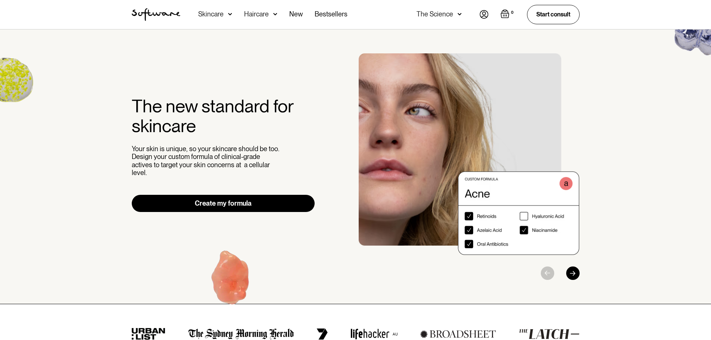 This screenshot has height=340, width=711. Describe the element at coordinates (149, 334) in the screenshot. I see `img: urban list logo` at that location.